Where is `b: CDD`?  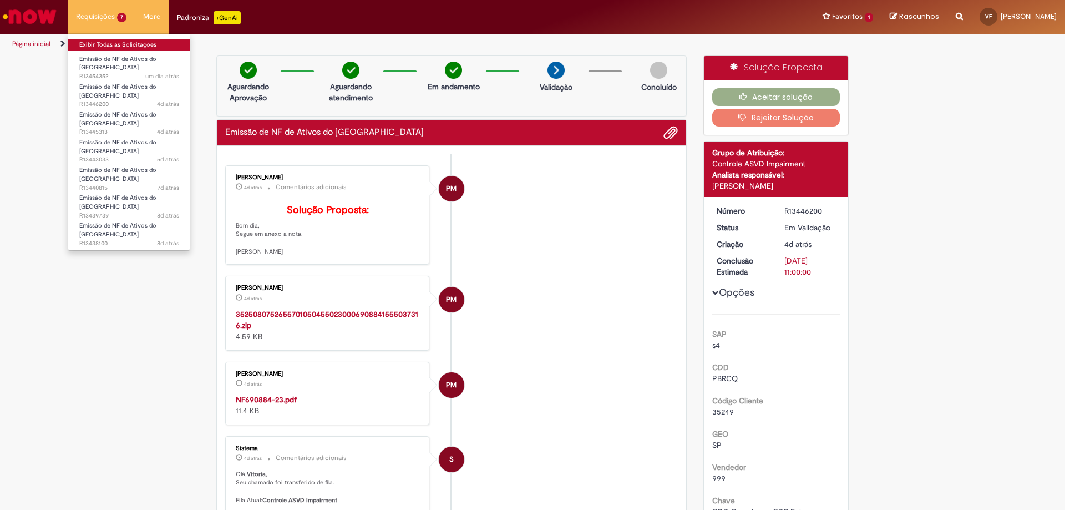
b: CDD is located at coordinates (720, 367).